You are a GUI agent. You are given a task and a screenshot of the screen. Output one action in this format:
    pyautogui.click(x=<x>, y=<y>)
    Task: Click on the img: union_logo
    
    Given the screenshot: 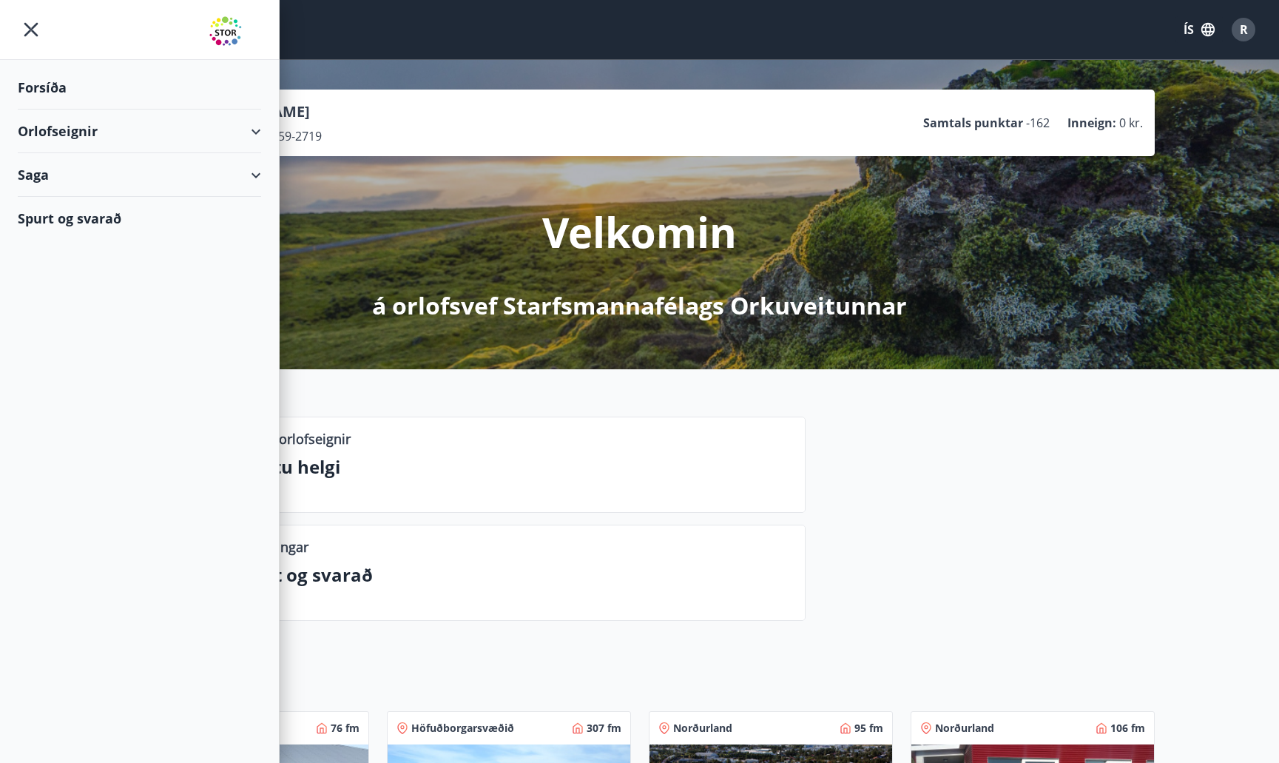 What is the action you would take?
    pyautogui.click(x=235, y=31)
    